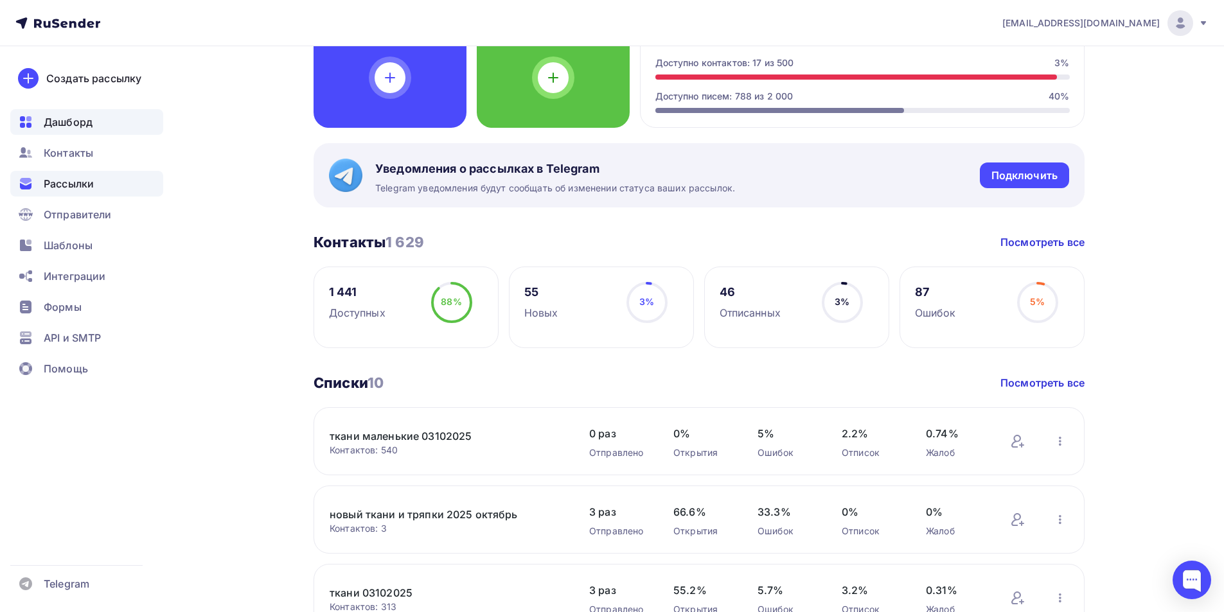  What do you see at coordinates (357, 292) in the screenshot?
I see `div: 1 441` at bounding box center [357, 292].